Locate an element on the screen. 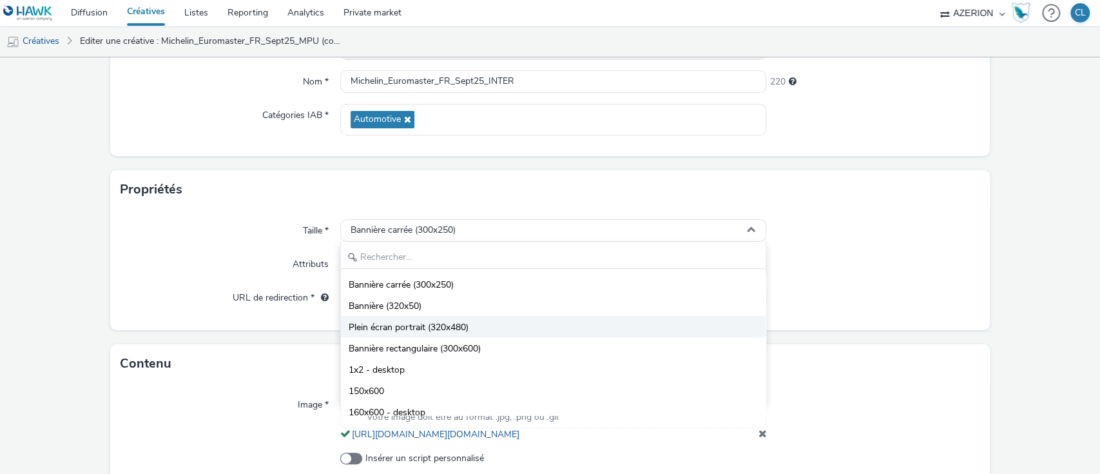  input: Nom is located at coordinates (554, 81).